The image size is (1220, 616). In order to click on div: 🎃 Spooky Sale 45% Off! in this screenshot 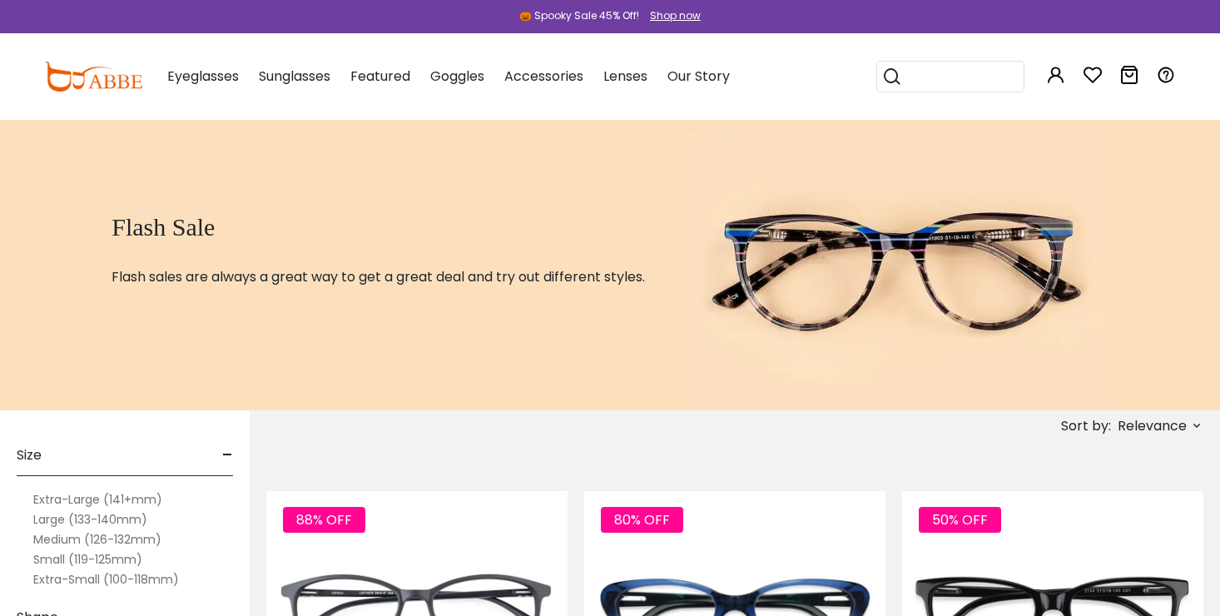, I will do `click(579, 16)`.